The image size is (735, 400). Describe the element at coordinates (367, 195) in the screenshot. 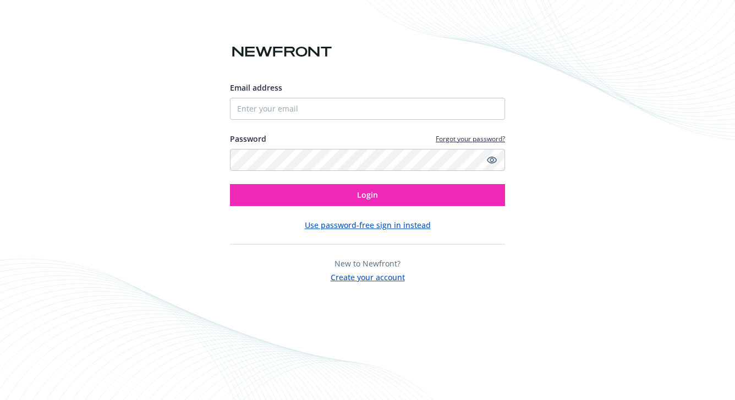

I see `button: Login` at that location.